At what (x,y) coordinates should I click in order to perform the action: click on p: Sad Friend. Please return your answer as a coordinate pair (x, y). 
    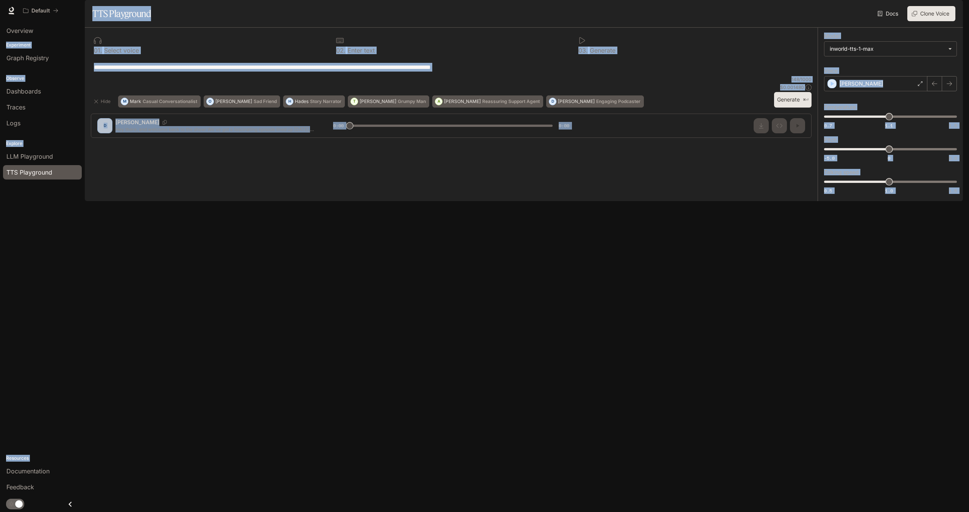
    Looking at the image, I should click on (265, 101).